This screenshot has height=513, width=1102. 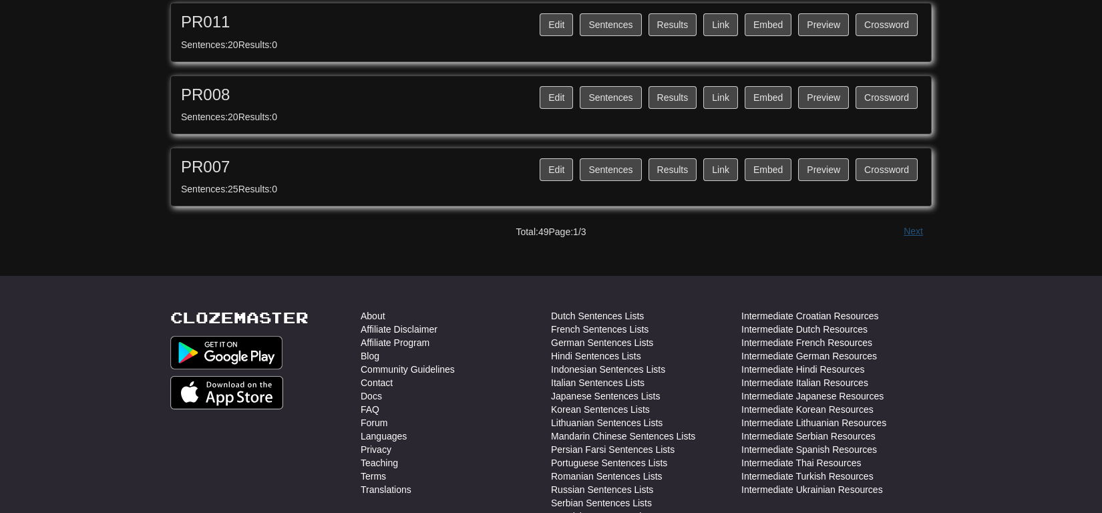 What do you see at coordinates (600, 409) in the screenshot?
I see `a: Korean Sentences Lists` at bounding box center [600, 409].